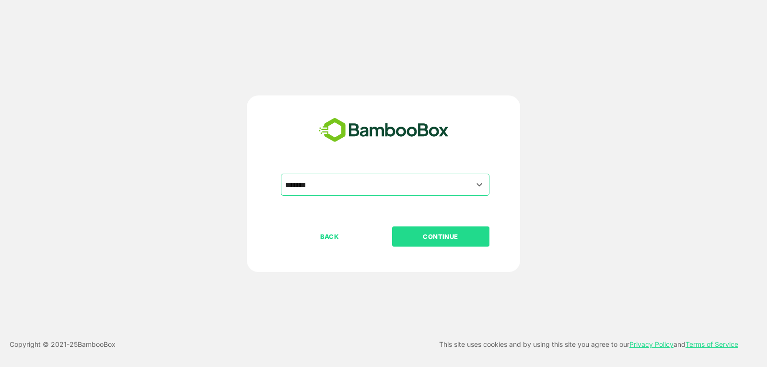  What do you see at coordinates (480, 184) in the screenshot?
I see `button: Open` at bounding box center [480, 184].